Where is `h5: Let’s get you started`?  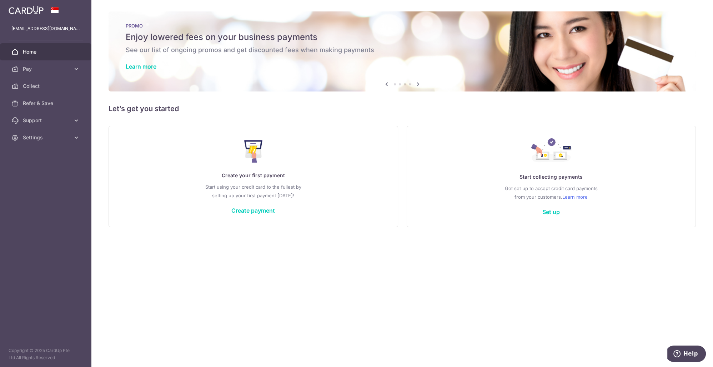 h5: Let’s get you started is located at coordinates (402, 108).